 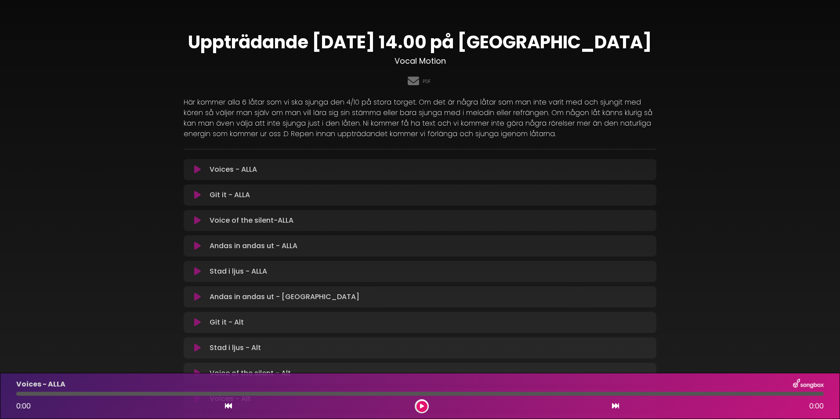 What do you see at coordinates (420, 118) in the screenshot?
I see `p: Här kommer alla 6 låtar som vi ska sjunga den 4/10 på stora torget. Om det är några låtar som man...` at bounding box center [420, 118].